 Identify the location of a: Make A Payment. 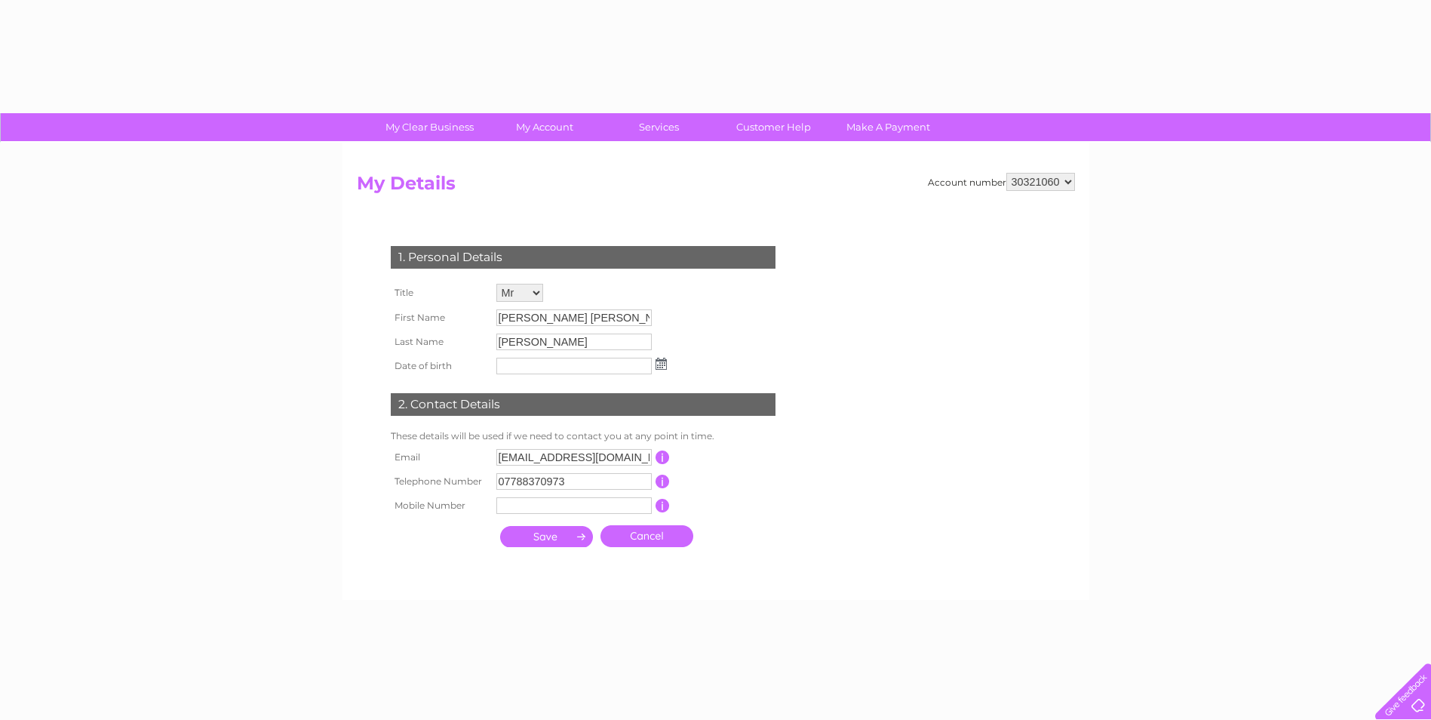
(888, 127).